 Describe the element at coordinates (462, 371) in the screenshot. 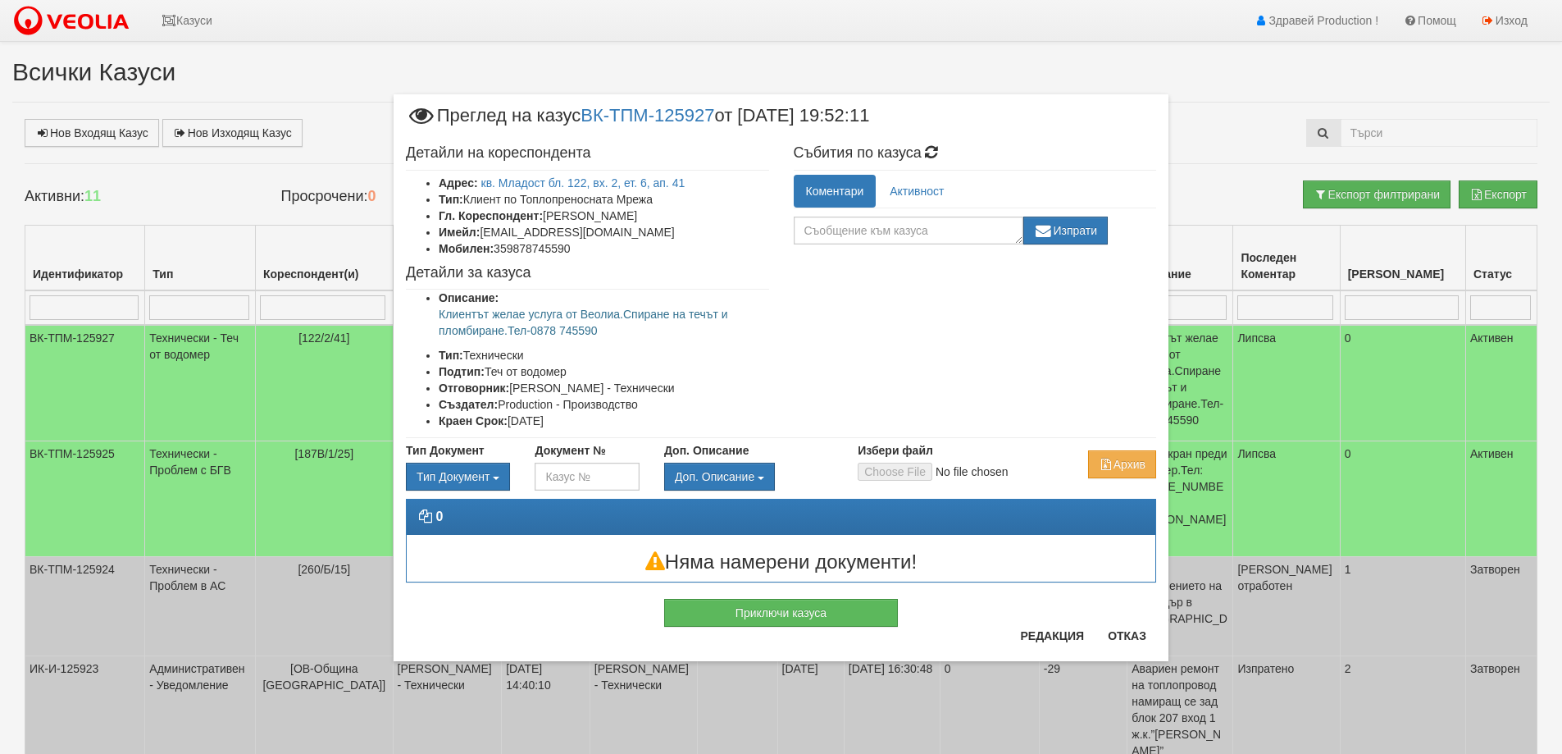

I see `b: Подтип:` at that location.